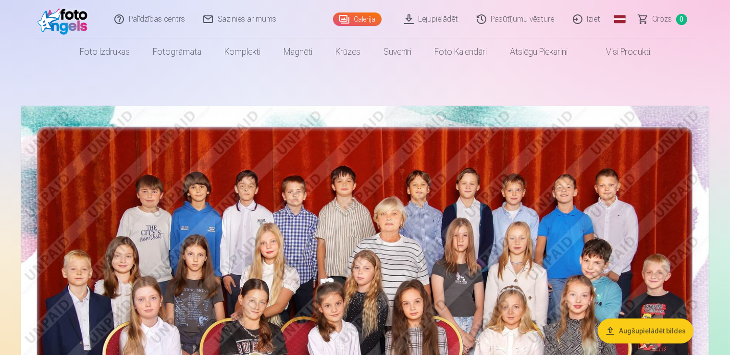 The width and height of the screenshot is (730, 355). I want to click on a: Suvenīri, so click(398, 52).